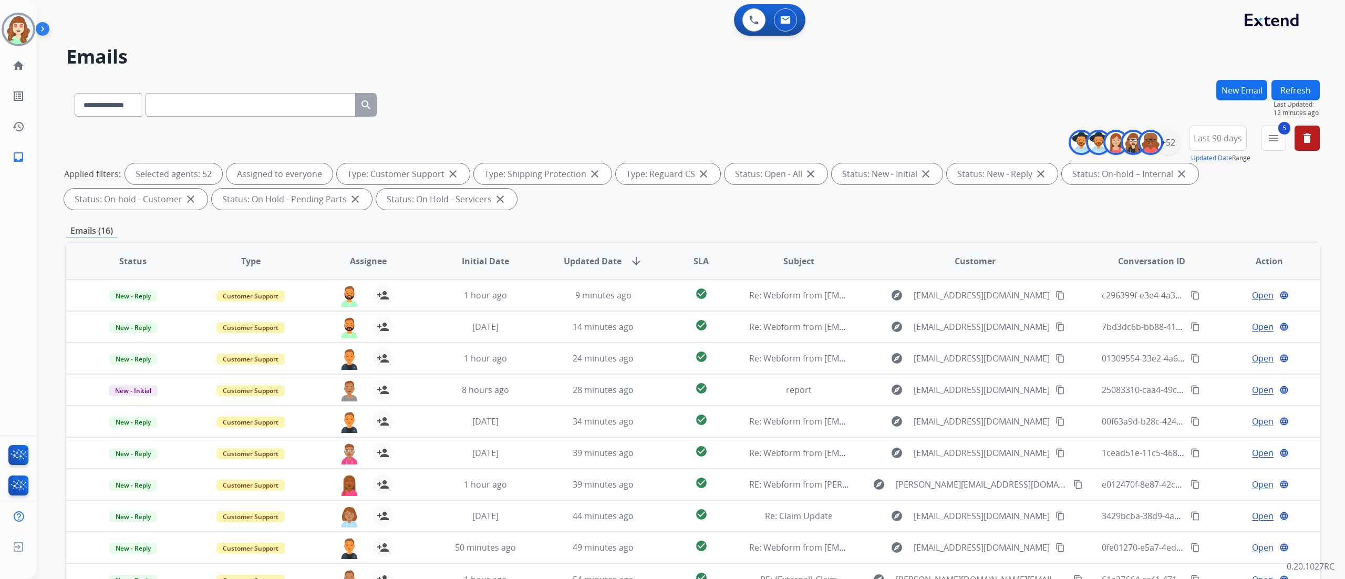  What do you see at coordinates (1180, 547) in the screenshot?
I see `span: 0fe01270-e5a7-4edc-b495-7143ccb1f442` at bounding box center [1180, 547].